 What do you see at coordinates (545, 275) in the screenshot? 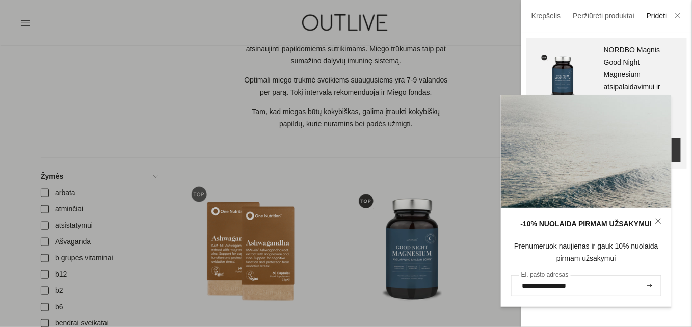
I see `label: El. pašto adresas` at bounding box center [545, 275].